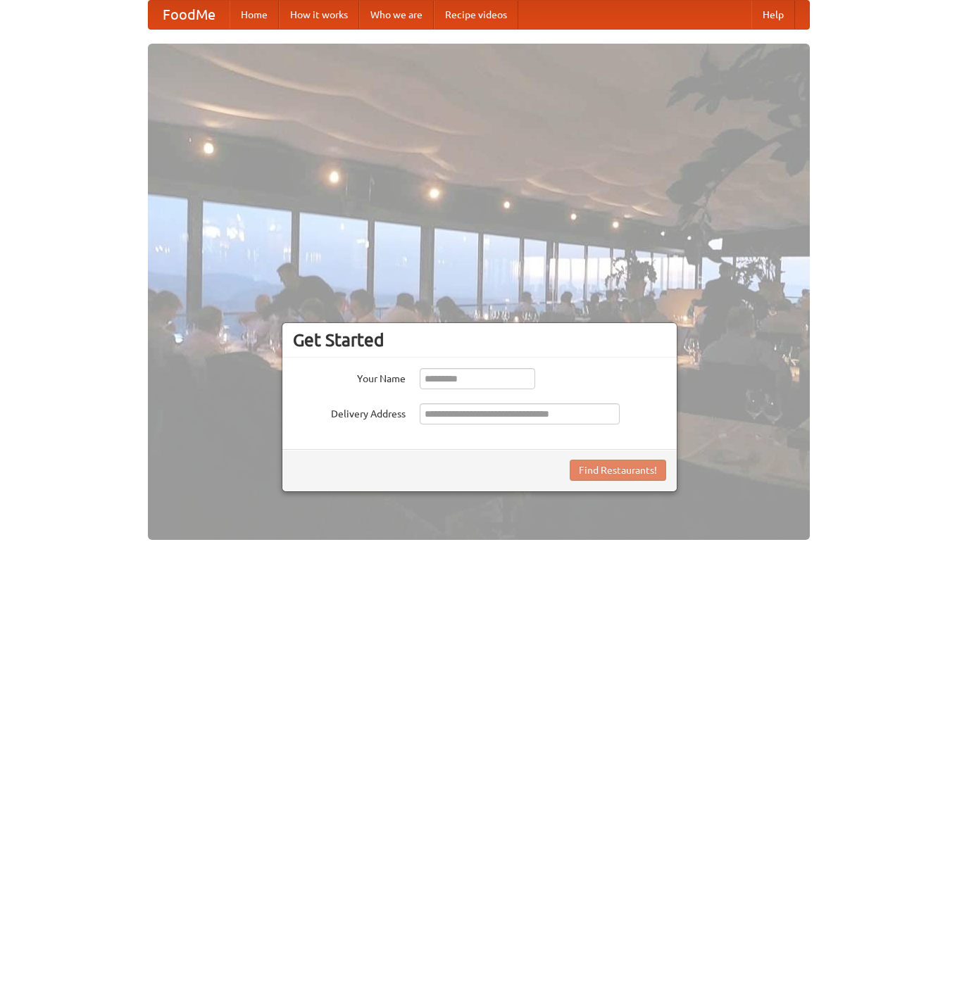 The image size is (957, 996). Describe the element at coordinates (773, 15) in the screenshot. I see `a: Help` at that location.